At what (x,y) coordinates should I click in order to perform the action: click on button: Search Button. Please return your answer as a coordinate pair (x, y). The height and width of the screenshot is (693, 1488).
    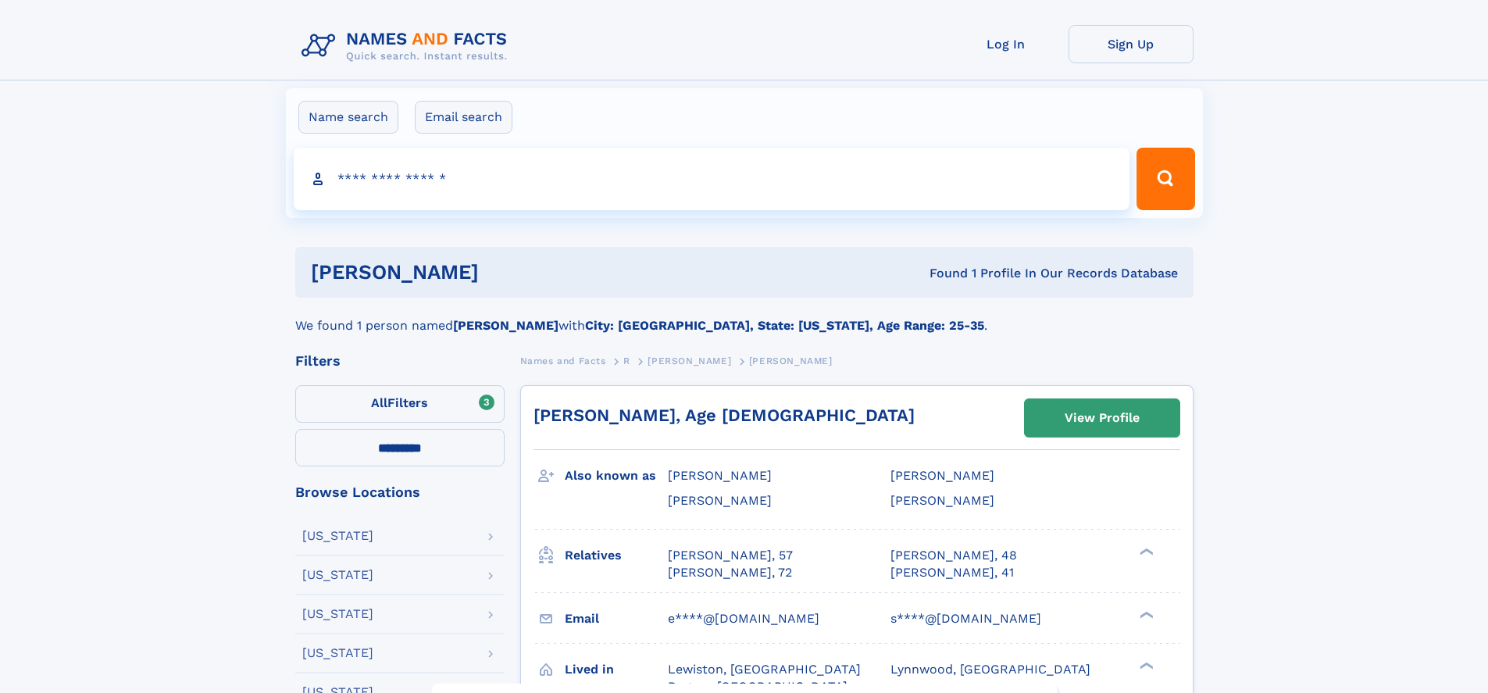
    Looking at the image, I should click on (1166, 179).